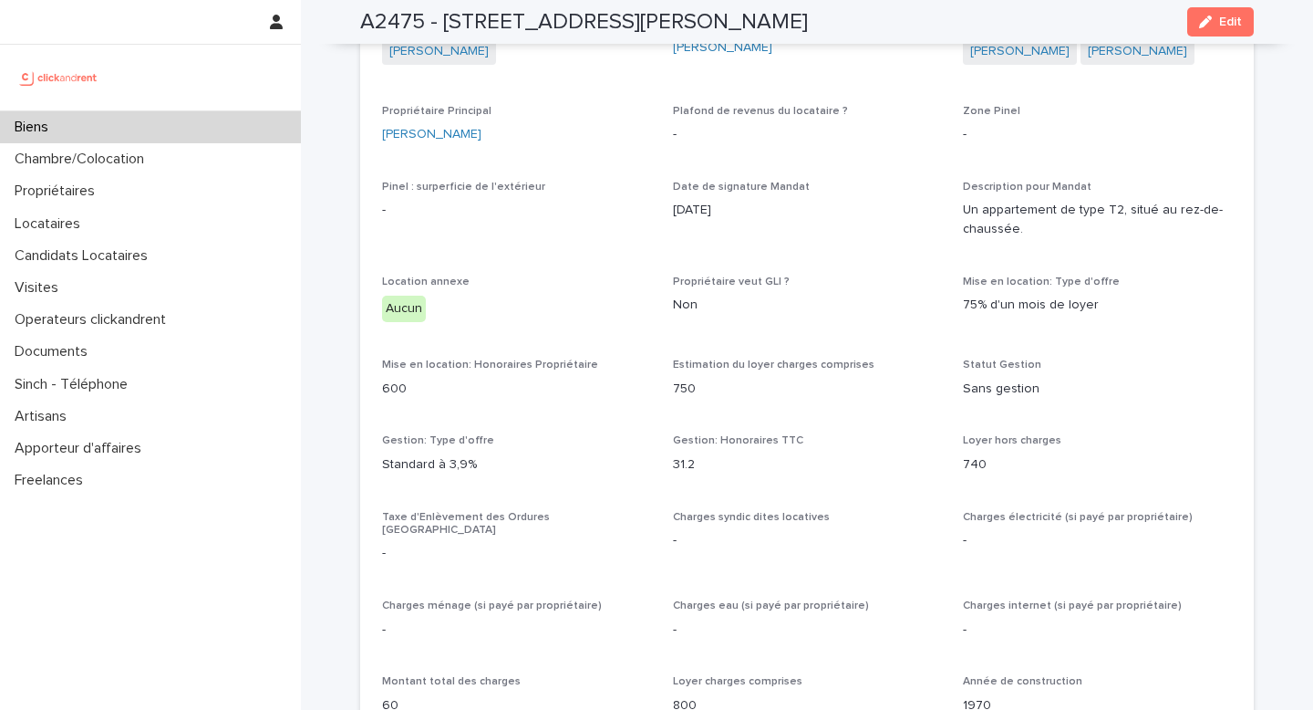 The image size is (1313, 710). What do you see at coordinates (751, 517) in the screenshot?
I see `span: Charges syndic dites locatives` at bounding box center [751, 517].